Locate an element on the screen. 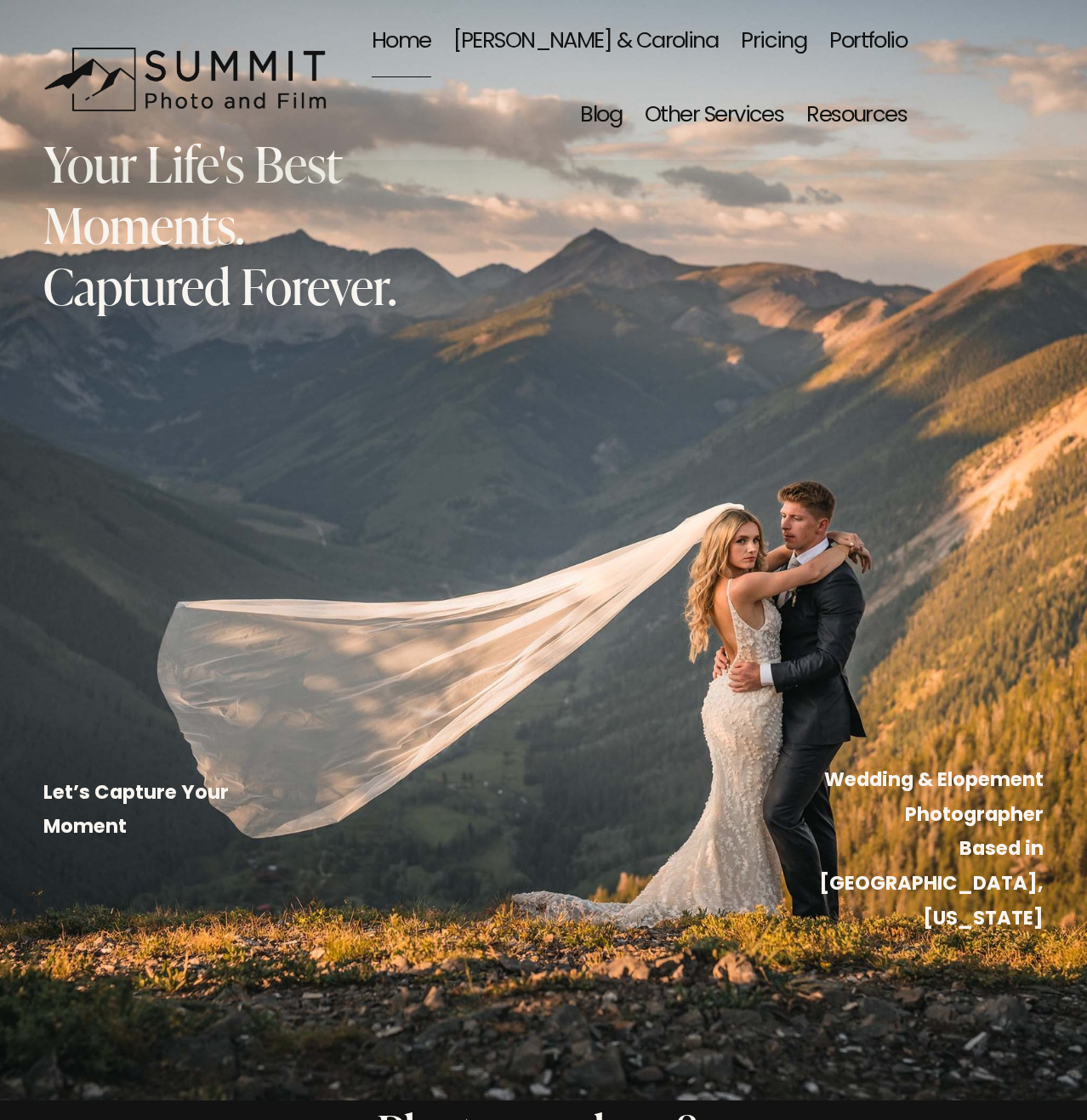 This screenshot has width=1087, height=1120. h2: Your Life's Best Moments. Captured Forever. is located at coordinates (228, 224).